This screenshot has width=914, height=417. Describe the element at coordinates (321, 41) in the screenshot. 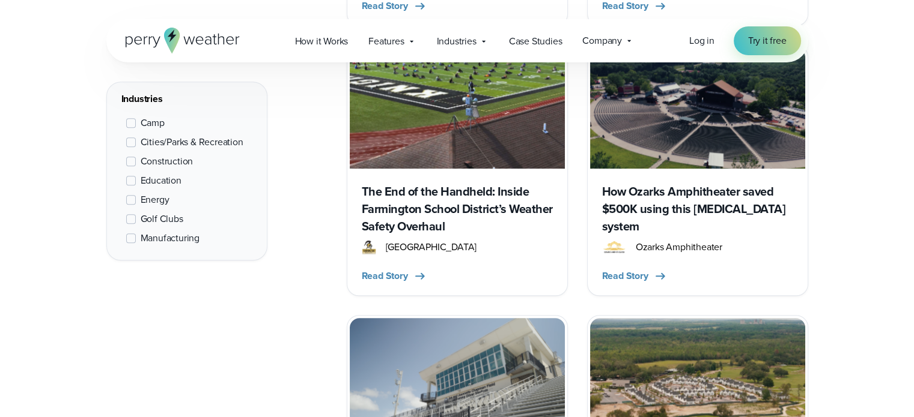

I see `span: How it Works` at that location.